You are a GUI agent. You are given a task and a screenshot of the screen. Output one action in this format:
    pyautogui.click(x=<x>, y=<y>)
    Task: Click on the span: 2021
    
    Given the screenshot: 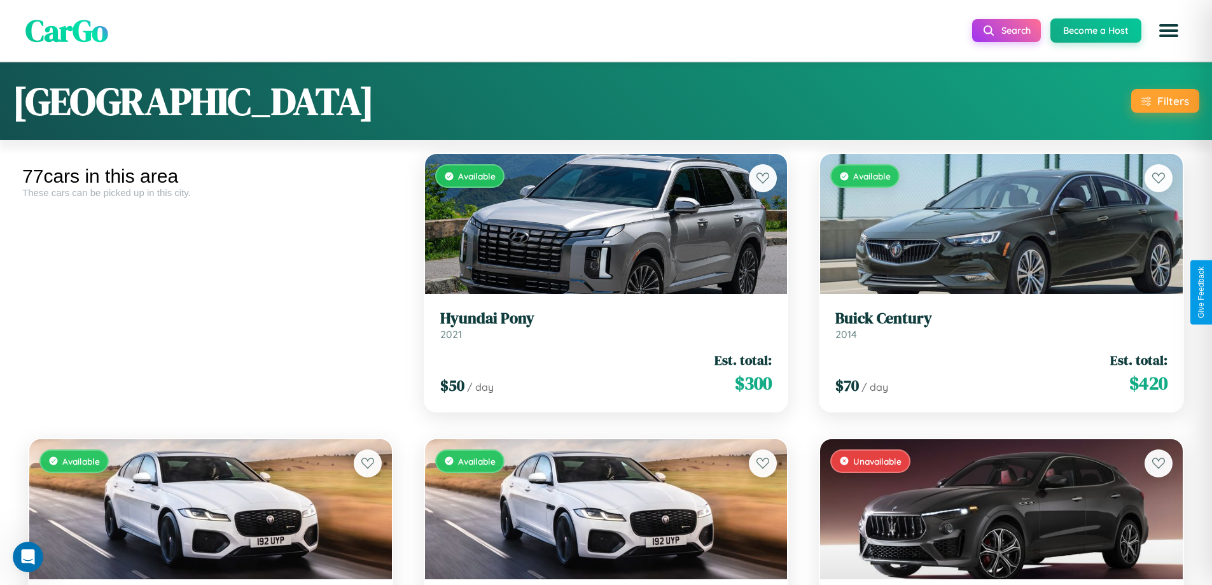 What is the action you would take?
    pyautogui.click(x=451, y=334)
    